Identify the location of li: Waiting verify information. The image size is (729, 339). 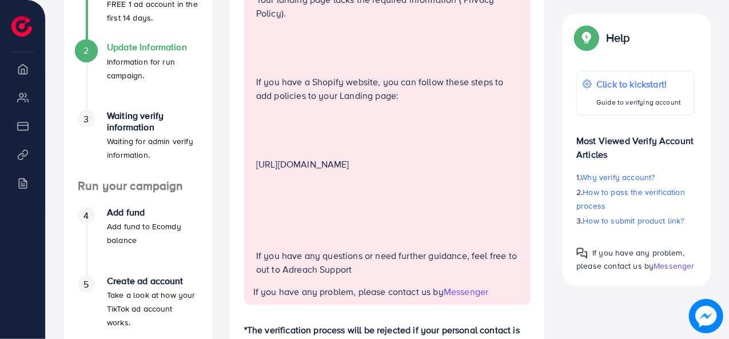
(138, 145).